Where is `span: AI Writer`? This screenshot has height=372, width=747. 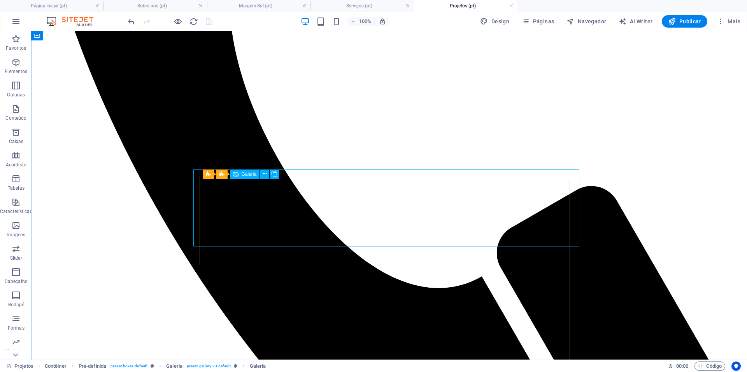 span: AI Writer is located at coordinates (635, 21).